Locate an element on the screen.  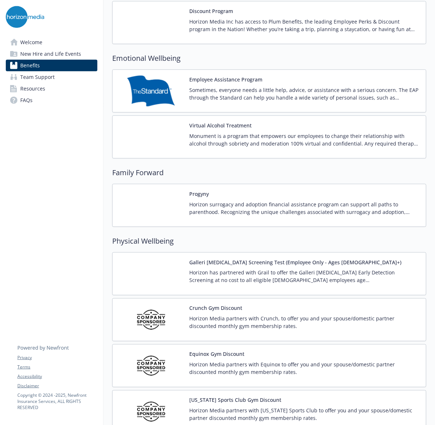
span: New Hire and Life Events is located at coordinates (51, 54).